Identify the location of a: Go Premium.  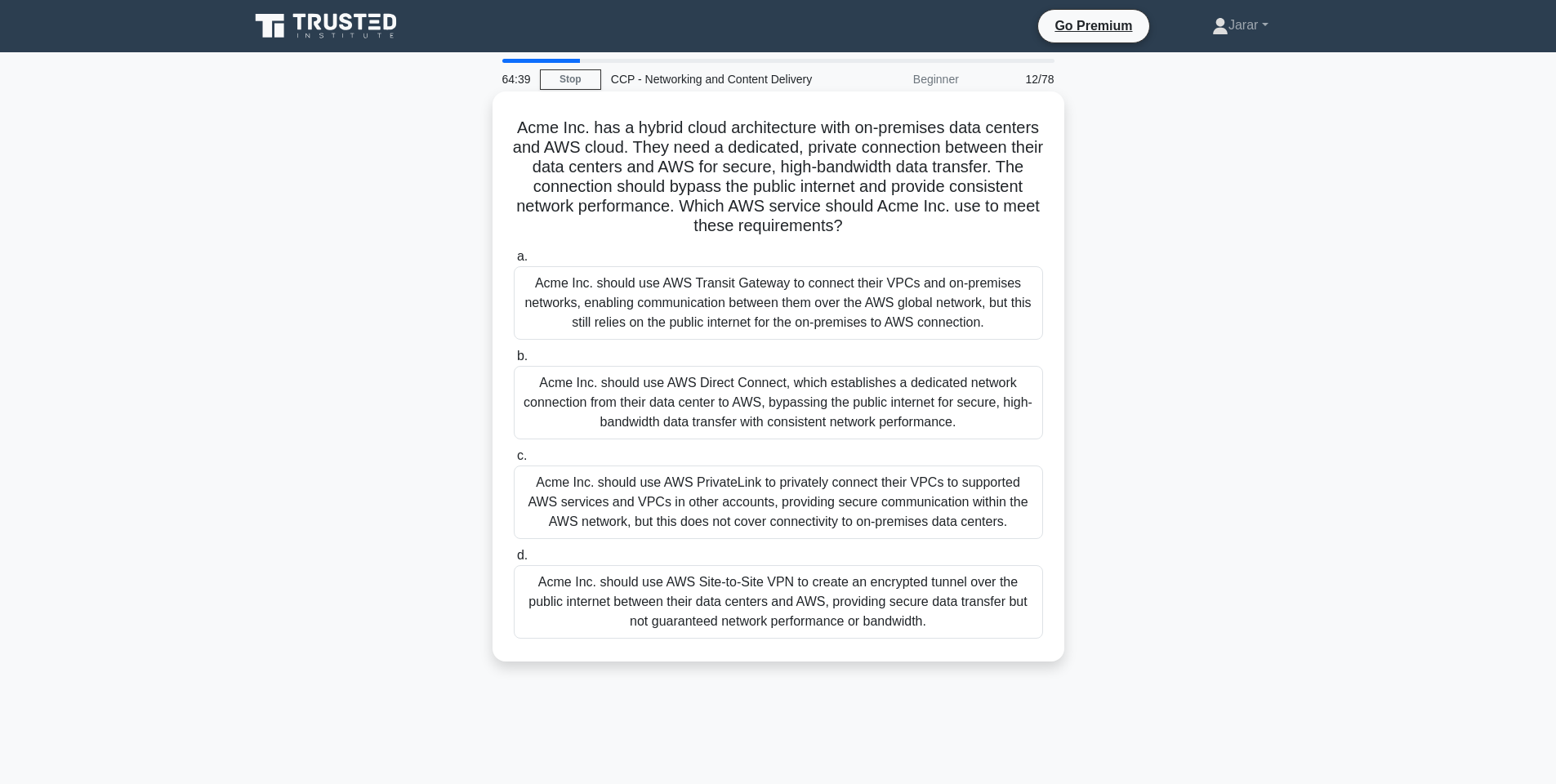
(1093, 25).